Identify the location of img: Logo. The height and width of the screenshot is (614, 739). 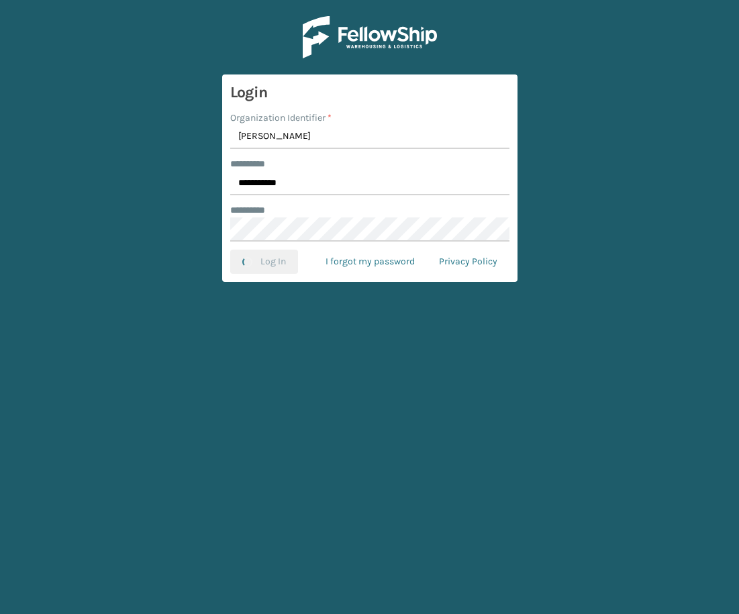
(370, 37).